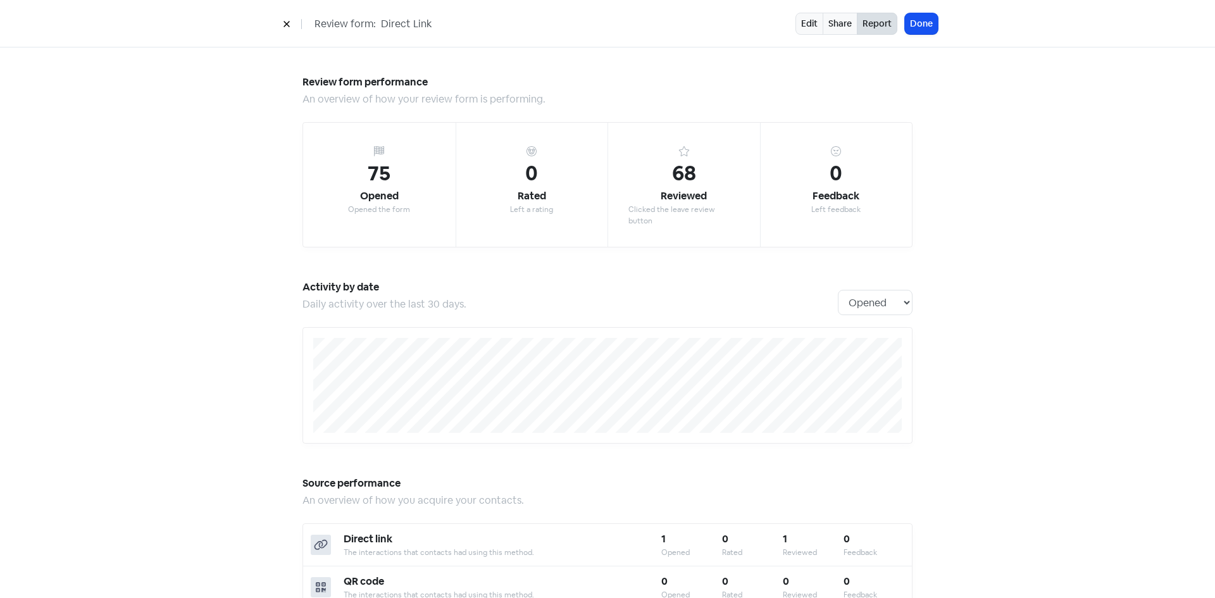 This screenshot has width=1215, height=598. I want to click on div: 68, so click(684, 173).